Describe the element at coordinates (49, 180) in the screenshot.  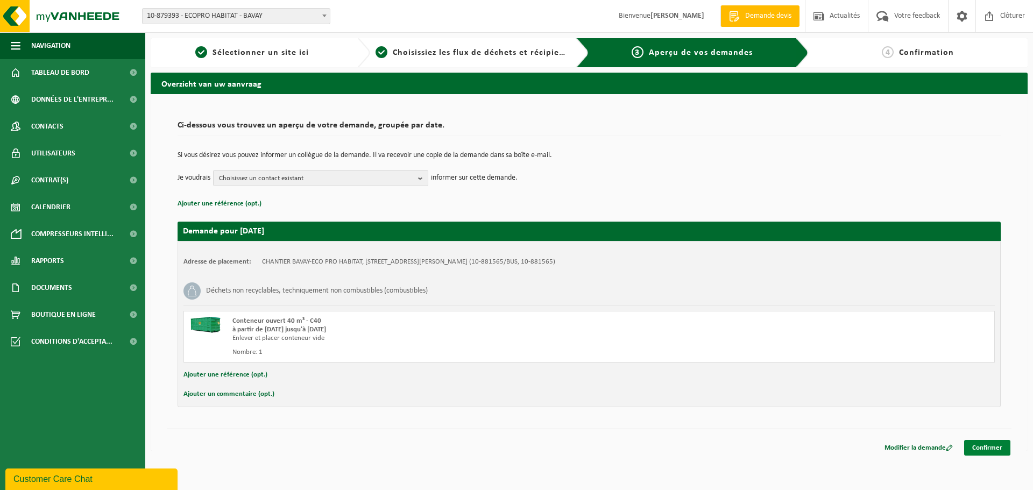
I see `span: Contrat(s)` at that location.